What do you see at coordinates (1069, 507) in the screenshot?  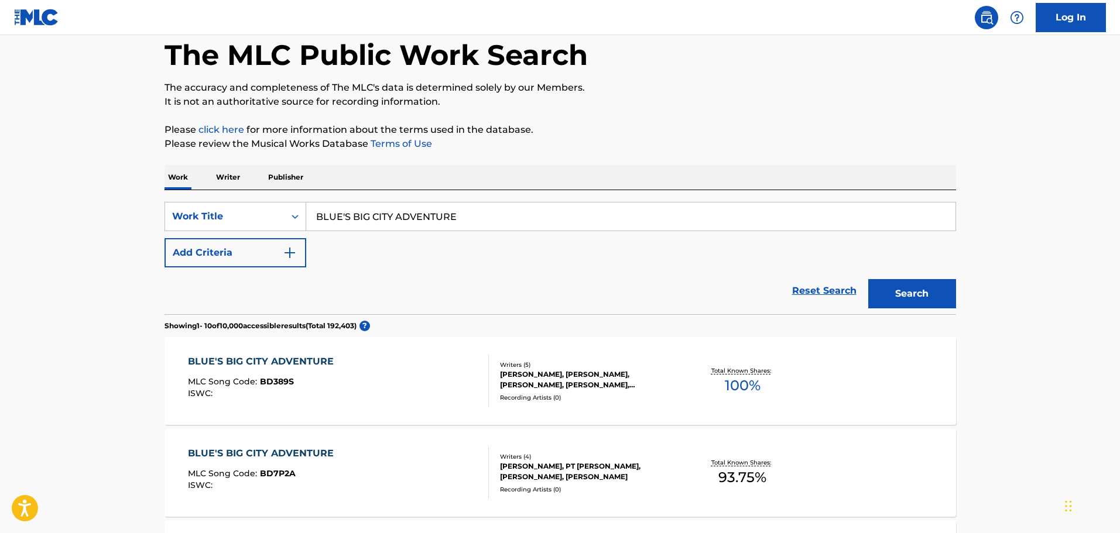 I see `div: Drag` at bounding box center [1069, 507].